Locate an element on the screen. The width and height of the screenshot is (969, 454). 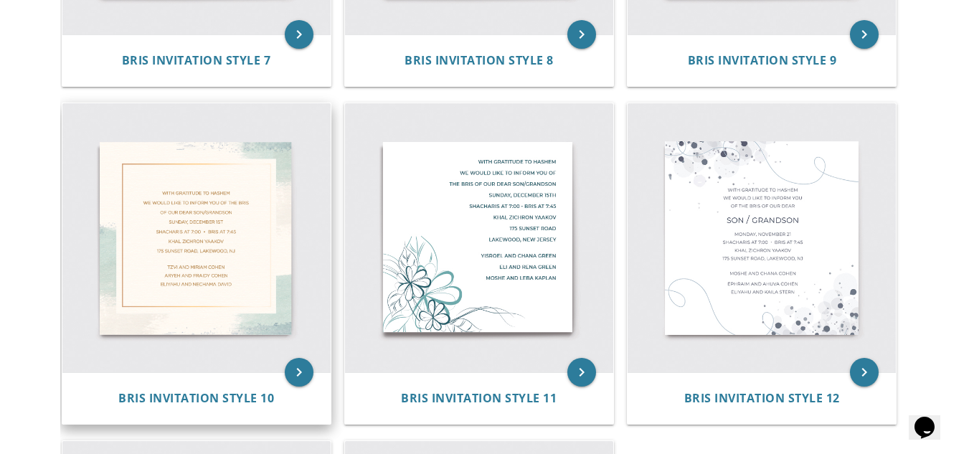
span: Bris Invitation Style 7 is located at coordinates (197, 60).